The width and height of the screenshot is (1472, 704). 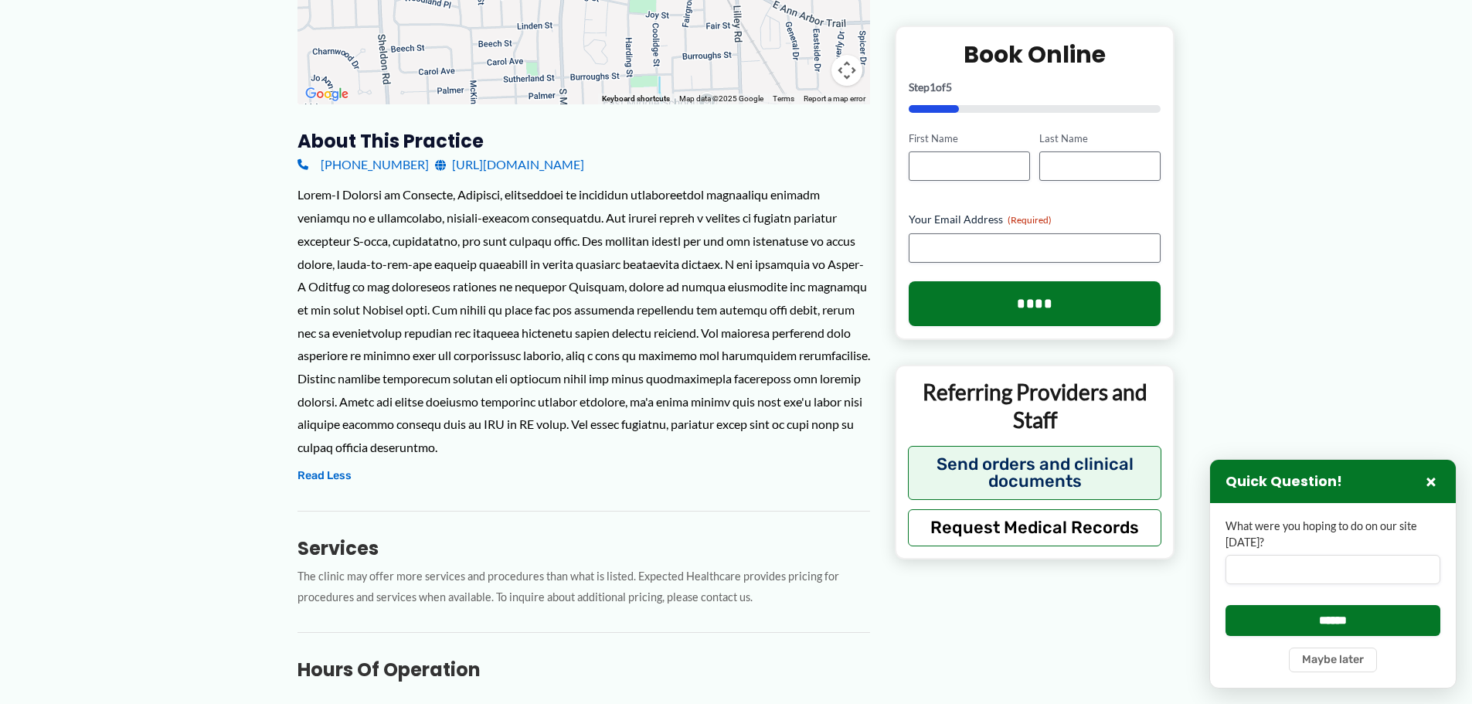 What do you see at coordinates (1431, 481) in the screenshot?
I see `button: Close` at bounding box center [1431, 481].